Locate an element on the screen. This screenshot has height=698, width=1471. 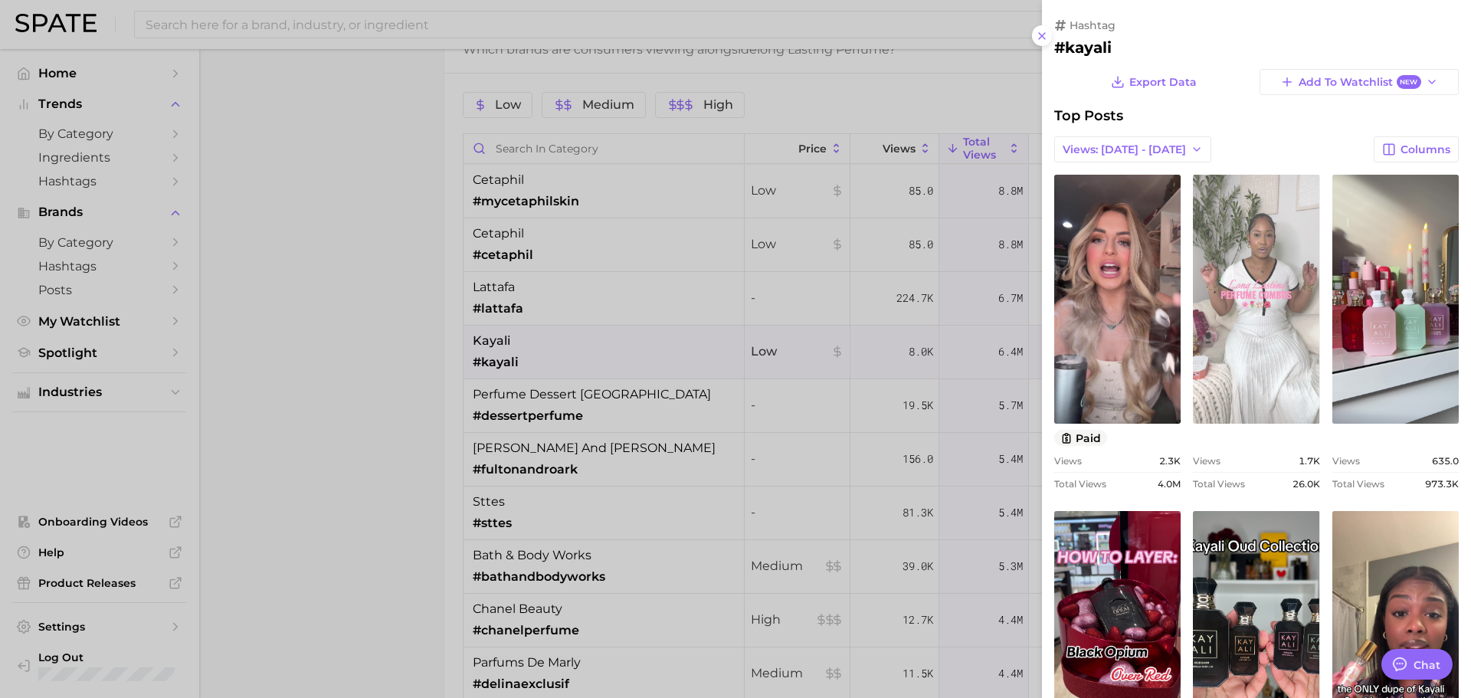
h2: #kayali is located at coordinates (1256, 47).